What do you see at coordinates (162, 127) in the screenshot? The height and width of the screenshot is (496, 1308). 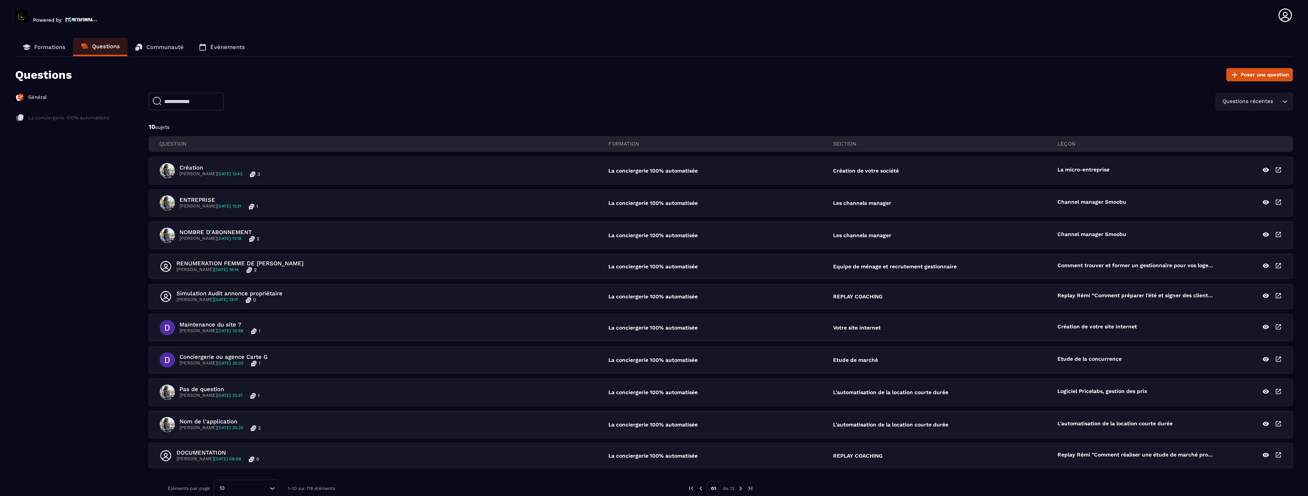 I see `span: sujets` at bounding box center [162, 127].